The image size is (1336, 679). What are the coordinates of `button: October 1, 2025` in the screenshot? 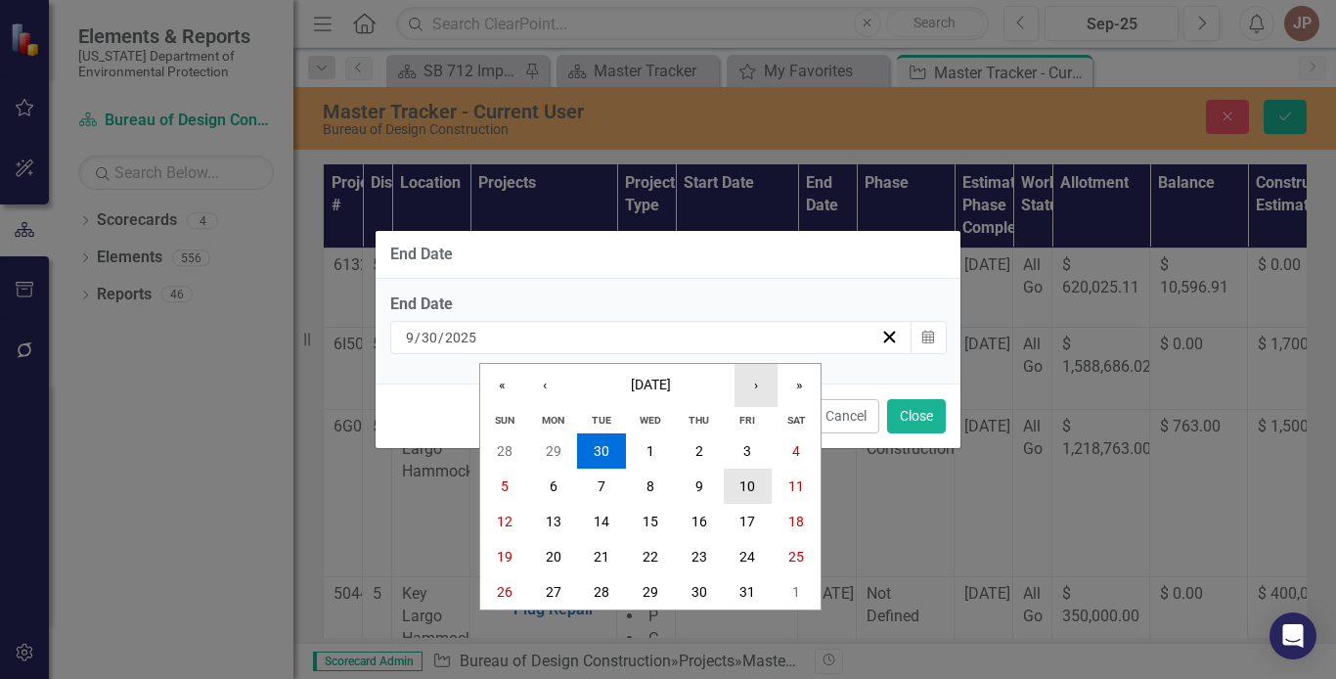 It's located at (650, 451).